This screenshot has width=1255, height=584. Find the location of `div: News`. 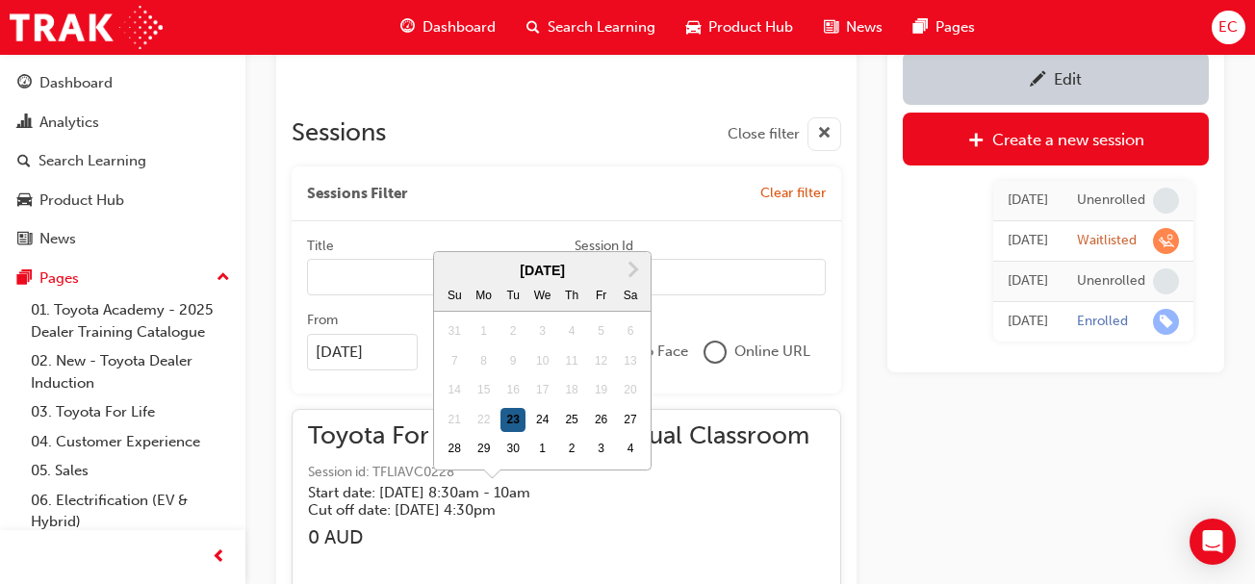

div: News is located at coordinates (58, 239).